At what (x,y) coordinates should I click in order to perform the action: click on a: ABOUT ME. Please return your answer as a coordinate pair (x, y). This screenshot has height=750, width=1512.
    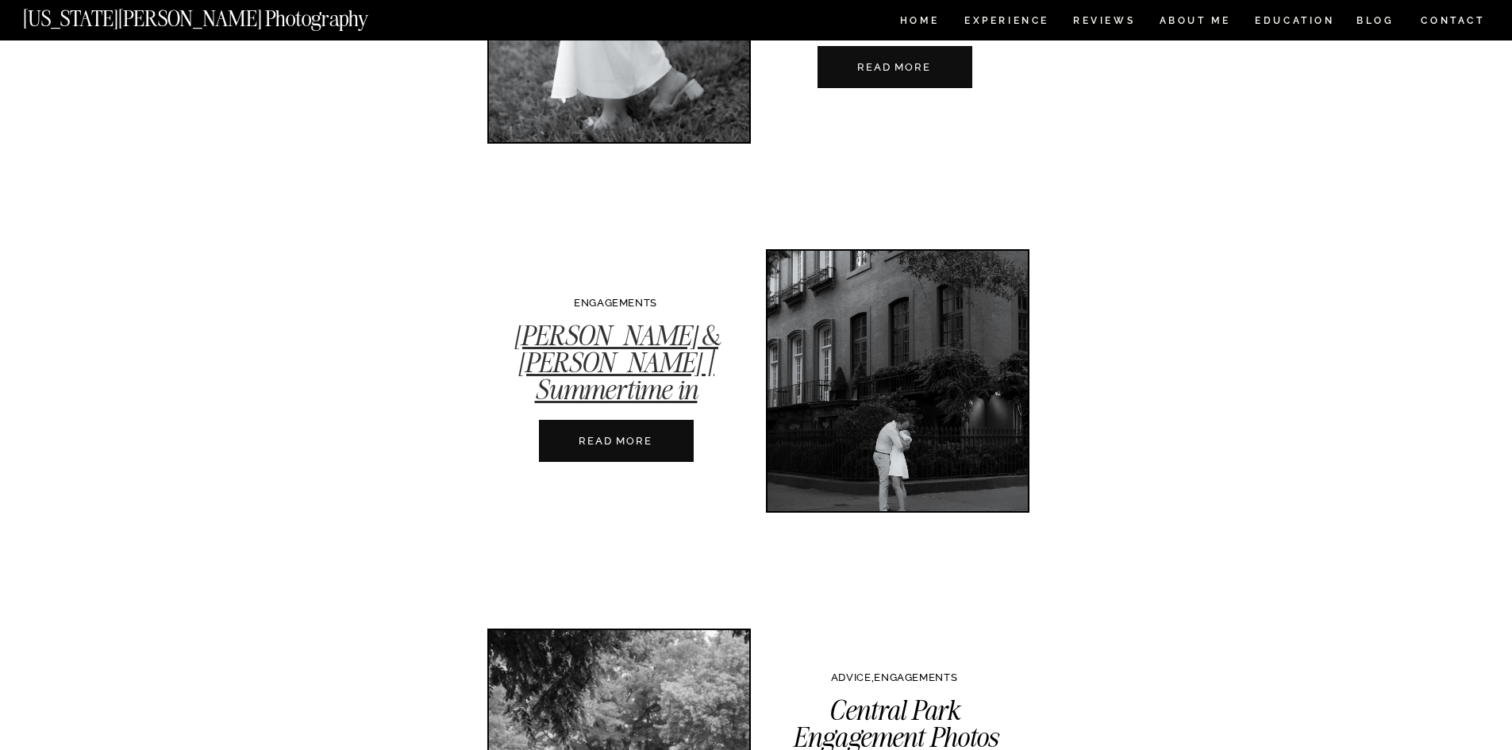
    Looking at the image, I should click on (1195, 22).